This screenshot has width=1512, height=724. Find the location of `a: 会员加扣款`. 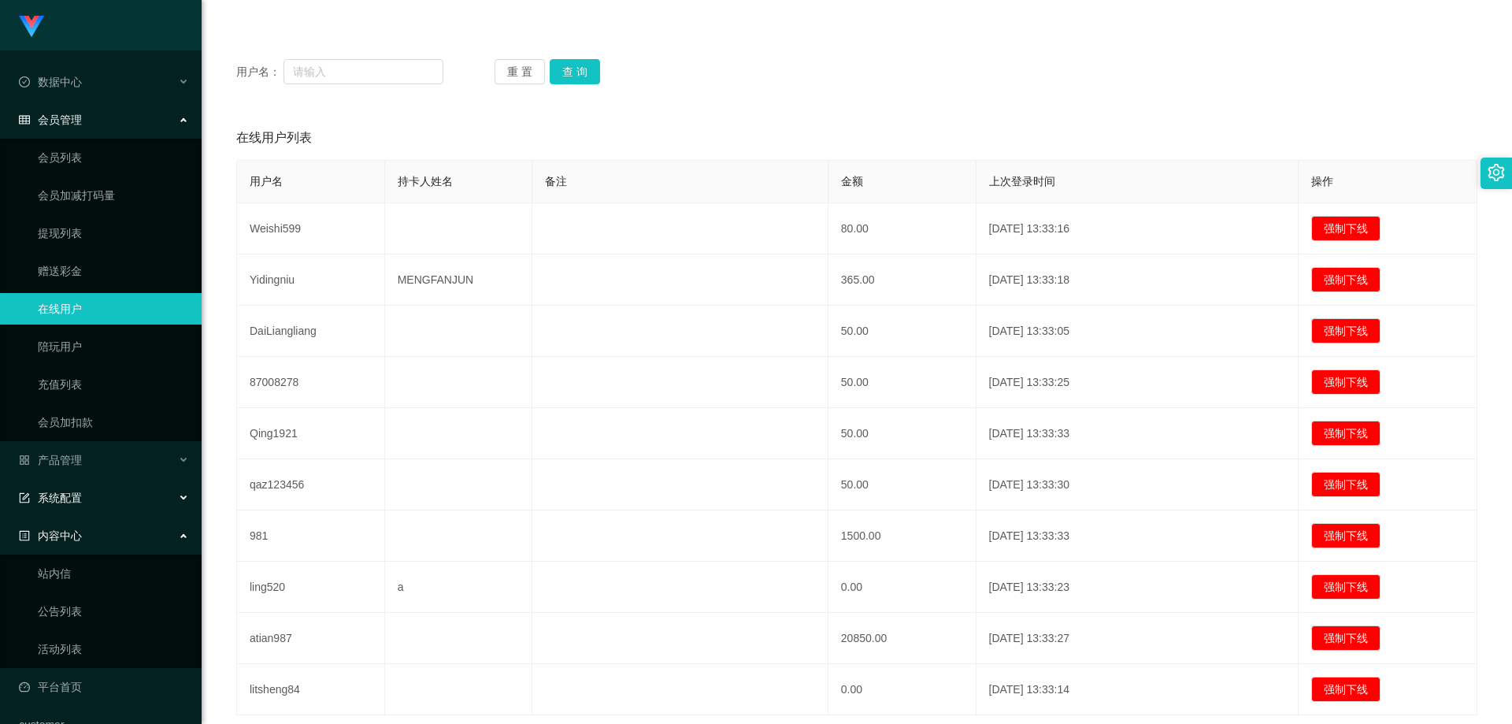

a: 会员加扣款 is located at coordinates (113, 422).